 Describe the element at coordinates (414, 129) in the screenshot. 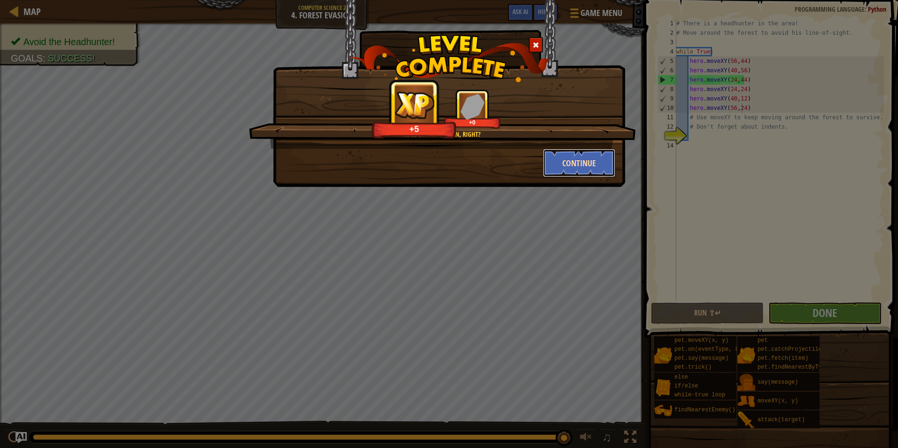

I see `div: +5` at that location.